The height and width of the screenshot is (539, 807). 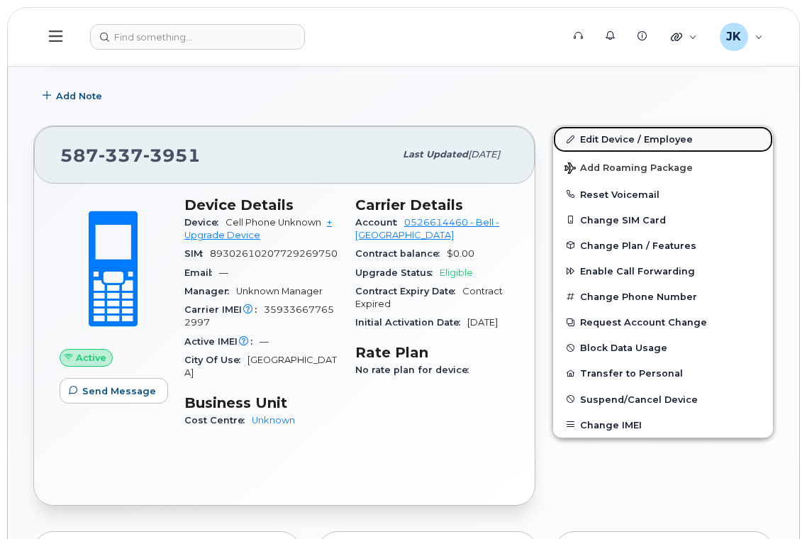 I want to click on h3: Device Details, so click(x=261, y=205).